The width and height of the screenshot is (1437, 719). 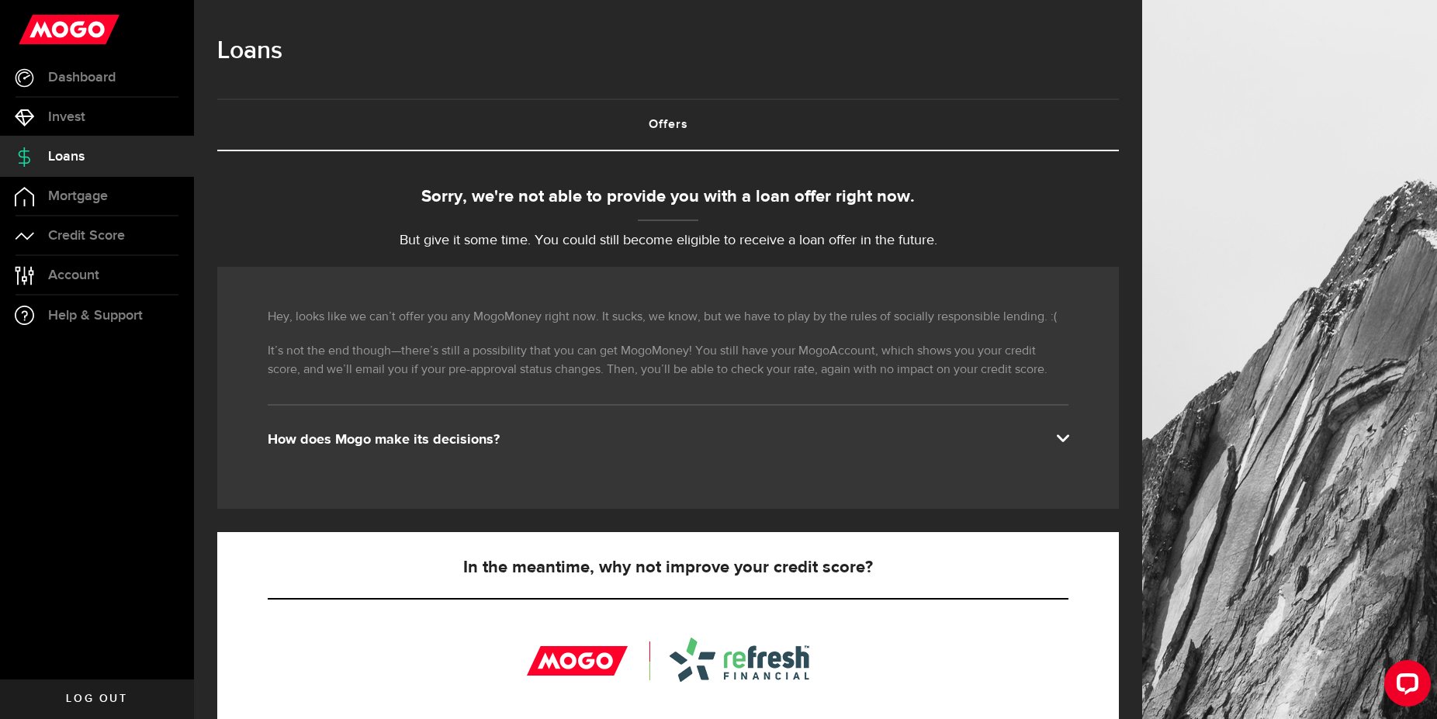 I want to click on span: Account, so click(x=74, y=275).